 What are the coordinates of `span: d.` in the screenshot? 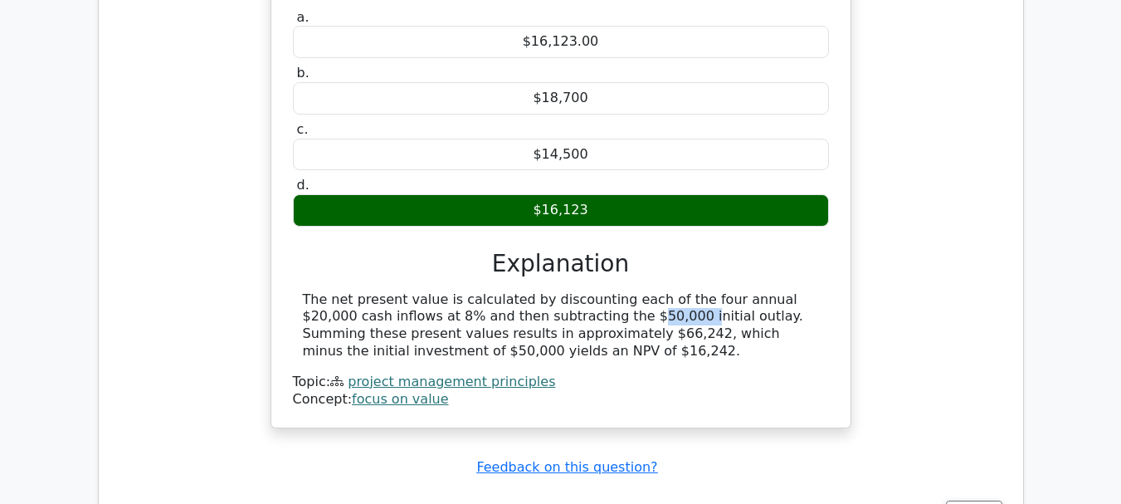 It's located at (303, 184).